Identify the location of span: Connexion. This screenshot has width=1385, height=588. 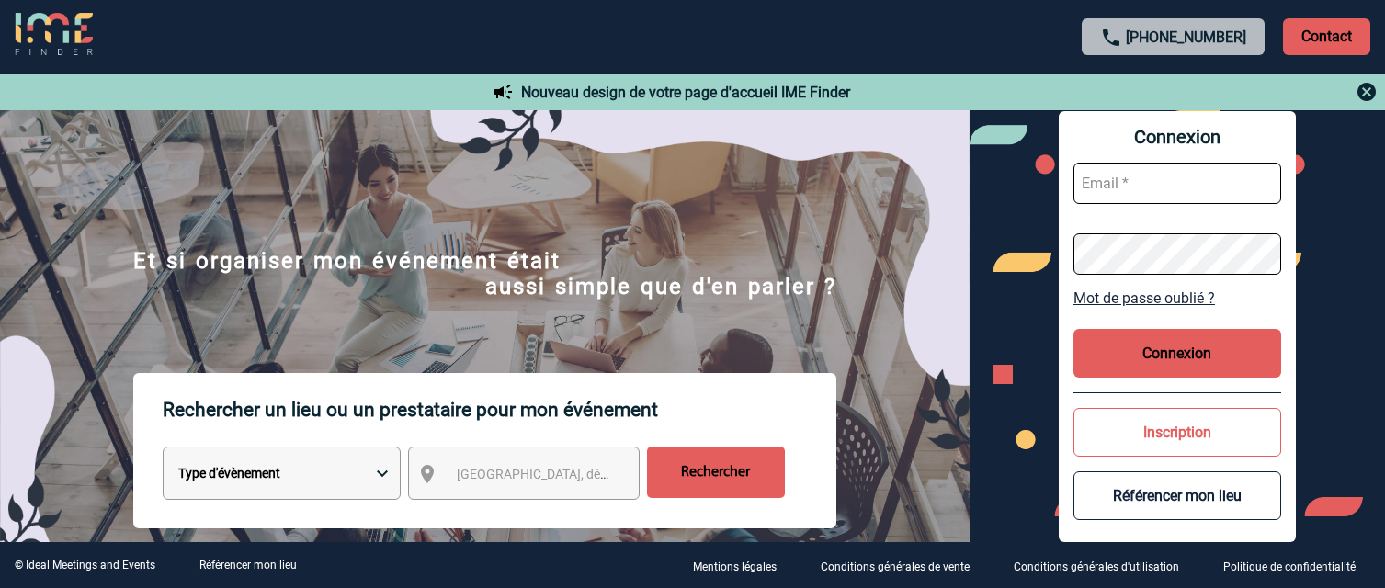
(1177, 137).